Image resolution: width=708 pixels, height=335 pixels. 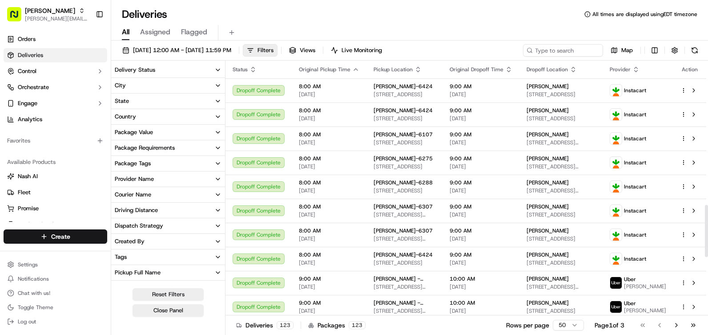 I want to click on button: Package Tags, so click(x=168, y=163).